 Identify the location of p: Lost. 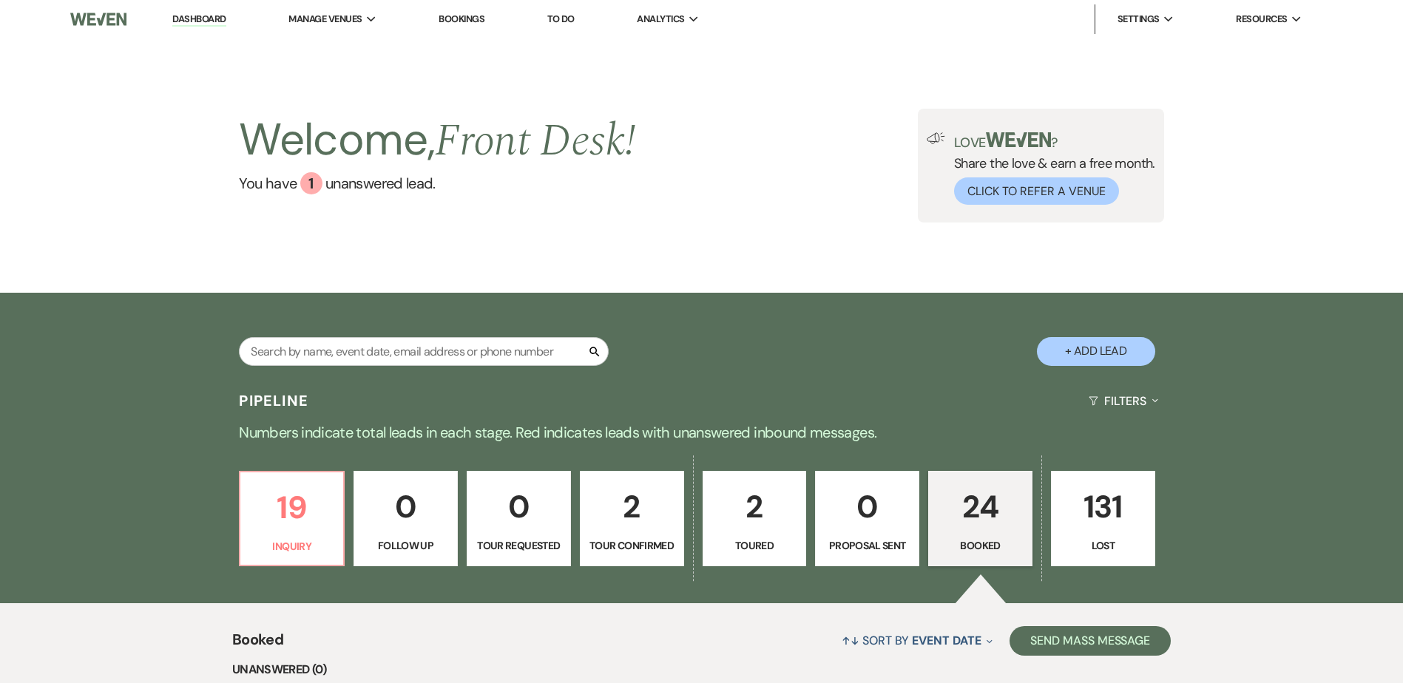
(1103, 546).